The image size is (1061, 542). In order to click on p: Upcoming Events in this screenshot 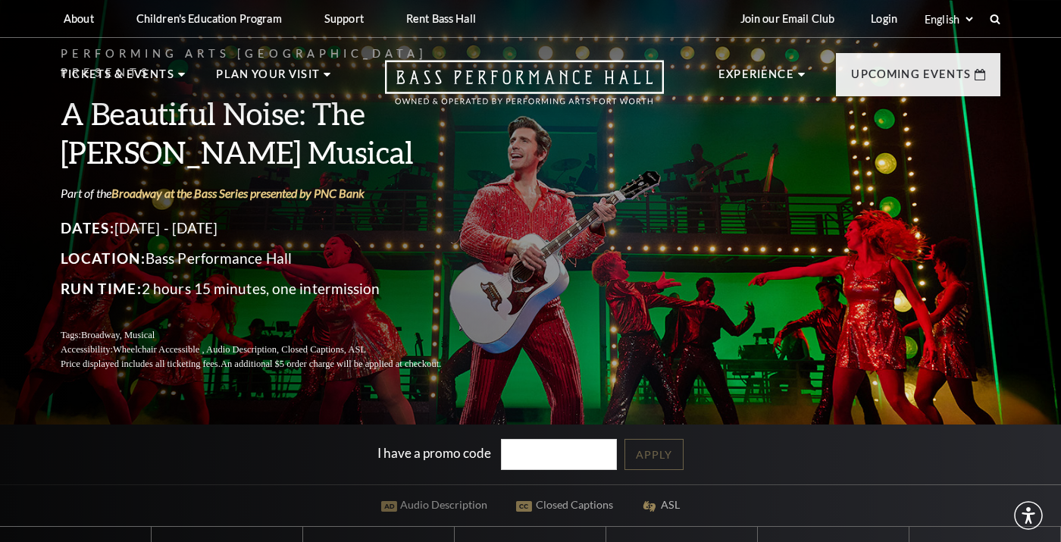, I will do `click(911, 79)`.